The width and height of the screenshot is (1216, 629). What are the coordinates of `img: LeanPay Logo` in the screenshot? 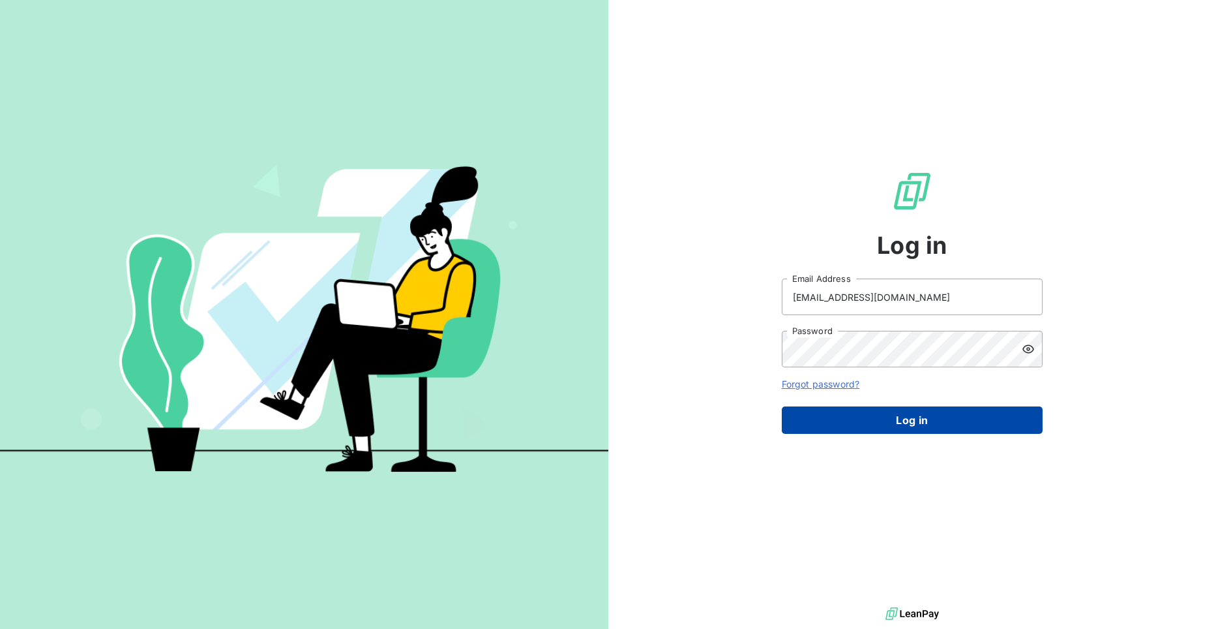 It's located at (912, 191).